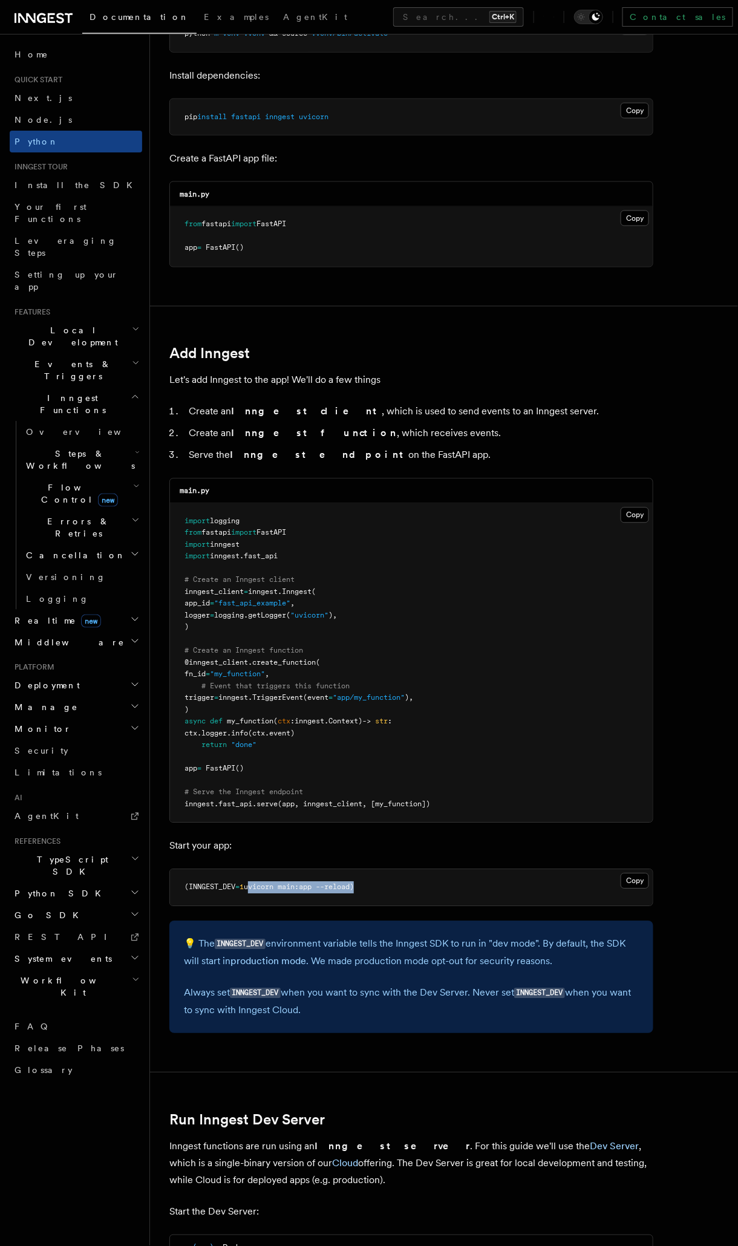  Describe the element at coordinates (39, 167) in the screenshot. I see `span: Inngest tour` at that location.